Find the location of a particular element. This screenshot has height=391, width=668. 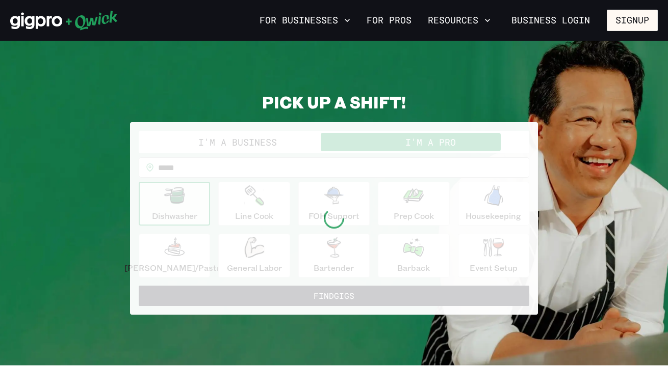

a: For Pros is located at coordinates (389, 20).